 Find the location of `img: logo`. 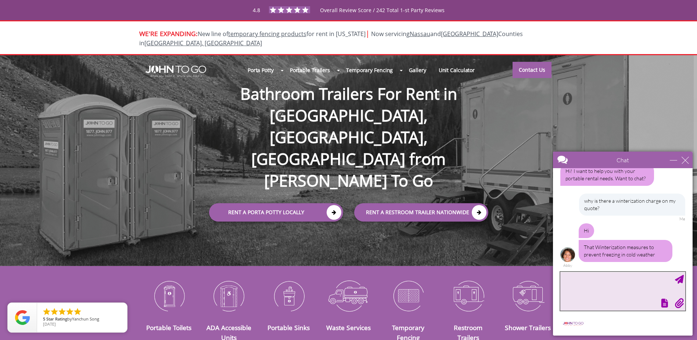

img: logo is located at coordinates (25, 176).